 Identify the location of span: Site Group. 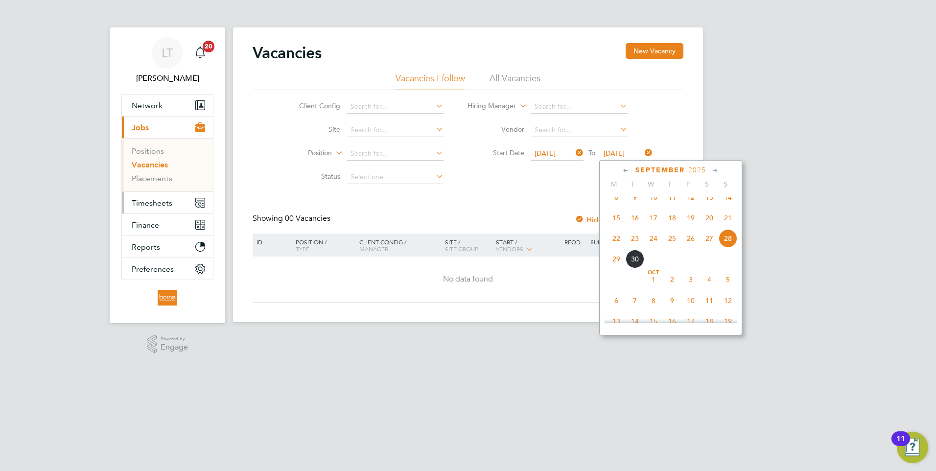
(462, 249).